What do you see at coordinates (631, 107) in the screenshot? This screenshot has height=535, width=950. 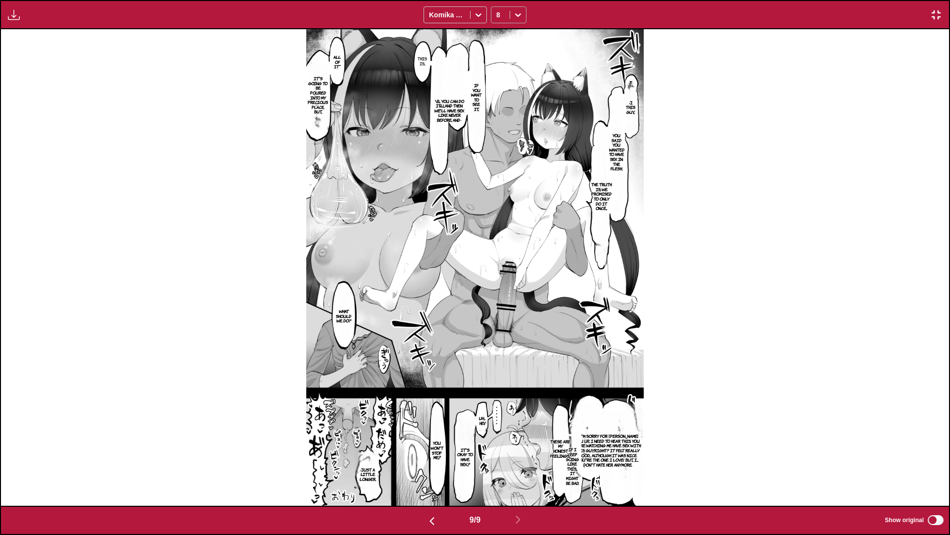 I see `p: J, this guy...` at bounding box center [631, 107].